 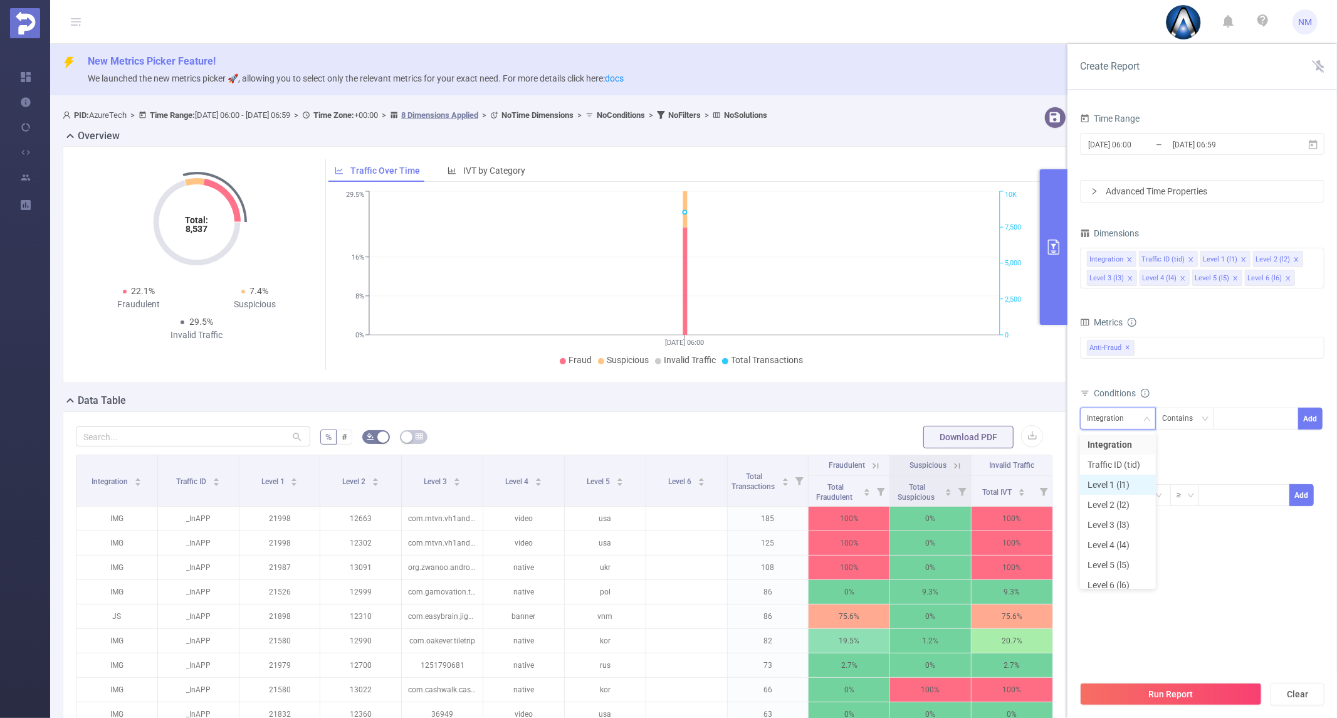 What do you see at coordinates (1118, 485) in the screenshot?
I see `li: Level 1 (l1)` at bounding box center [1118, 485].